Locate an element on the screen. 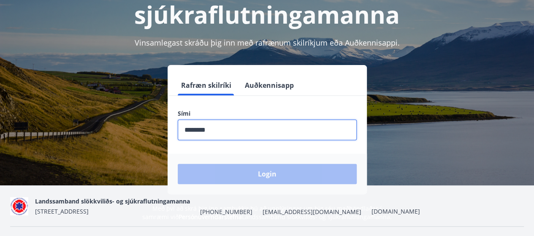  label: Sími is located at coordinates (267, 114).